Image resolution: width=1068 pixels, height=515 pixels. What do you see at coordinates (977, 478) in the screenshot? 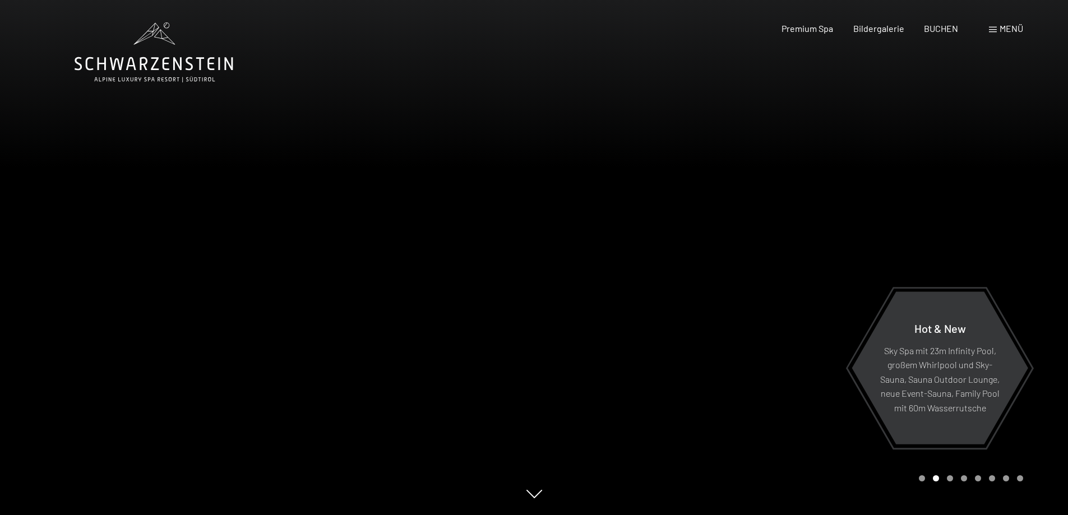
I see `div: Carousel Page 5` at bounding box center [977, 478].